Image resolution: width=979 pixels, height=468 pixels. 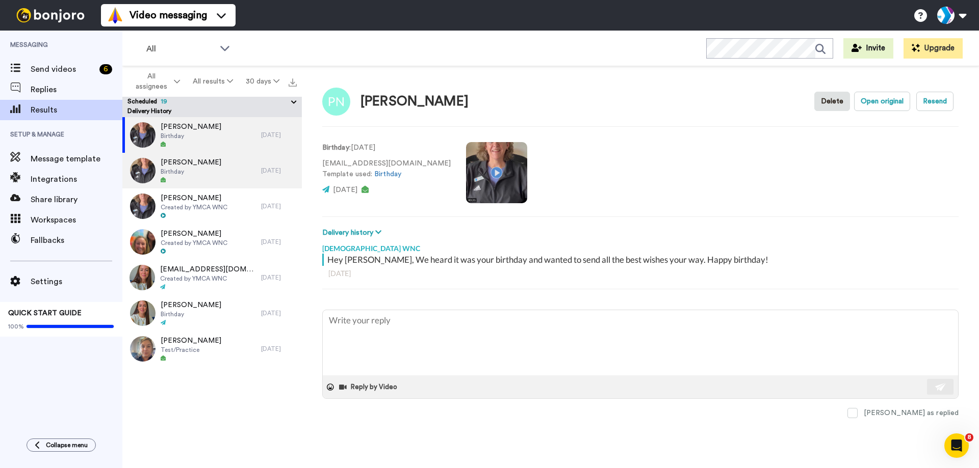 I want to click on span: Replies, so click(x=76, y=90).